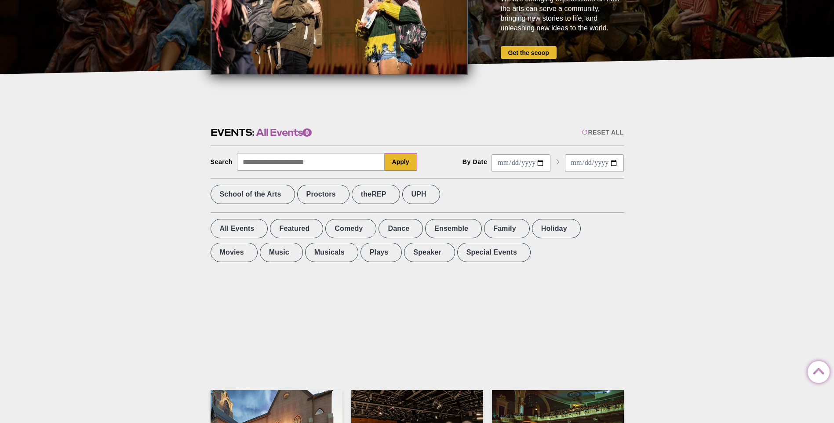 The image size is (834, 423). I want to click on span: 0, so click(307, 132).